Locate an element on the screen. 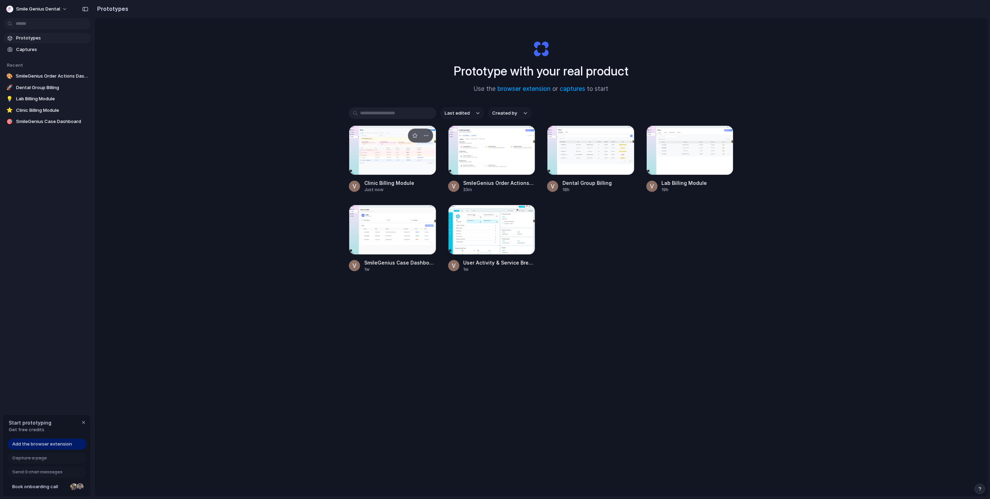 The height and width of the screenshot is (499, 990). span: Created by is located at coordinates (505, 113).